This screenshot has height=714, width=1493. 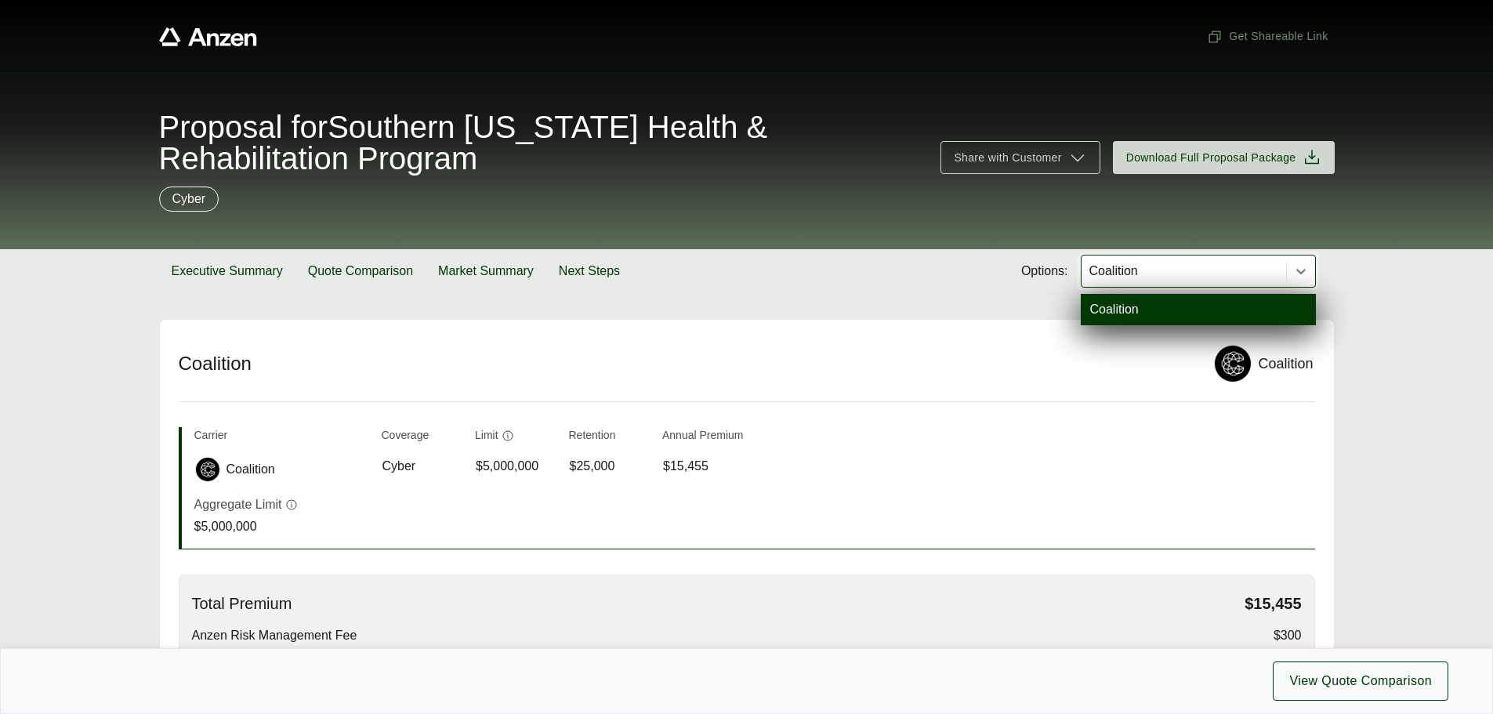 What do you see at coordinates (360, 271) in the screenshot?
I see `button: Quote Comparison` at bounding box center [360, 271].